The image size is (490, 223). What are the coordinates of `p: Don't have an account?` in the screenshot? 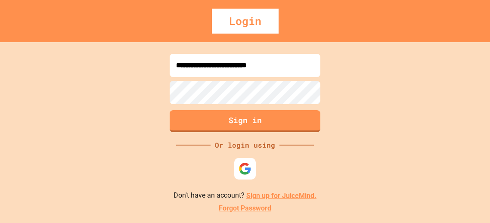 It's located at (245, 195).